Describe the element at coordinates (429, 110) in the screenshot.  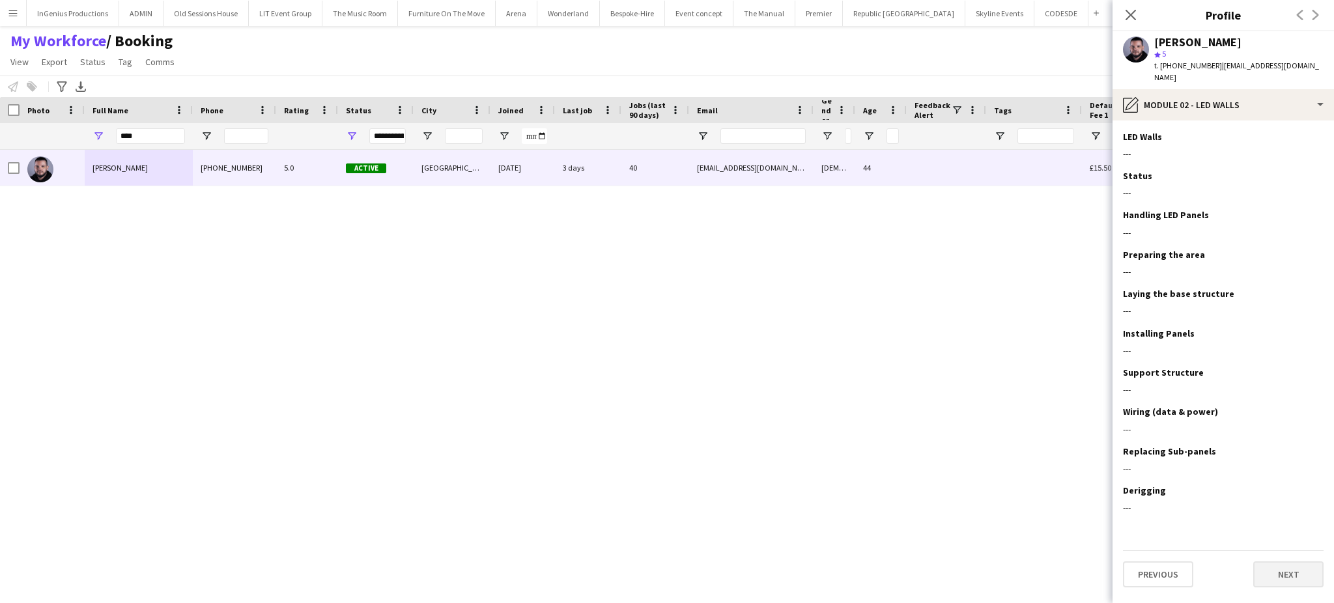
I see `span: City` at that location.